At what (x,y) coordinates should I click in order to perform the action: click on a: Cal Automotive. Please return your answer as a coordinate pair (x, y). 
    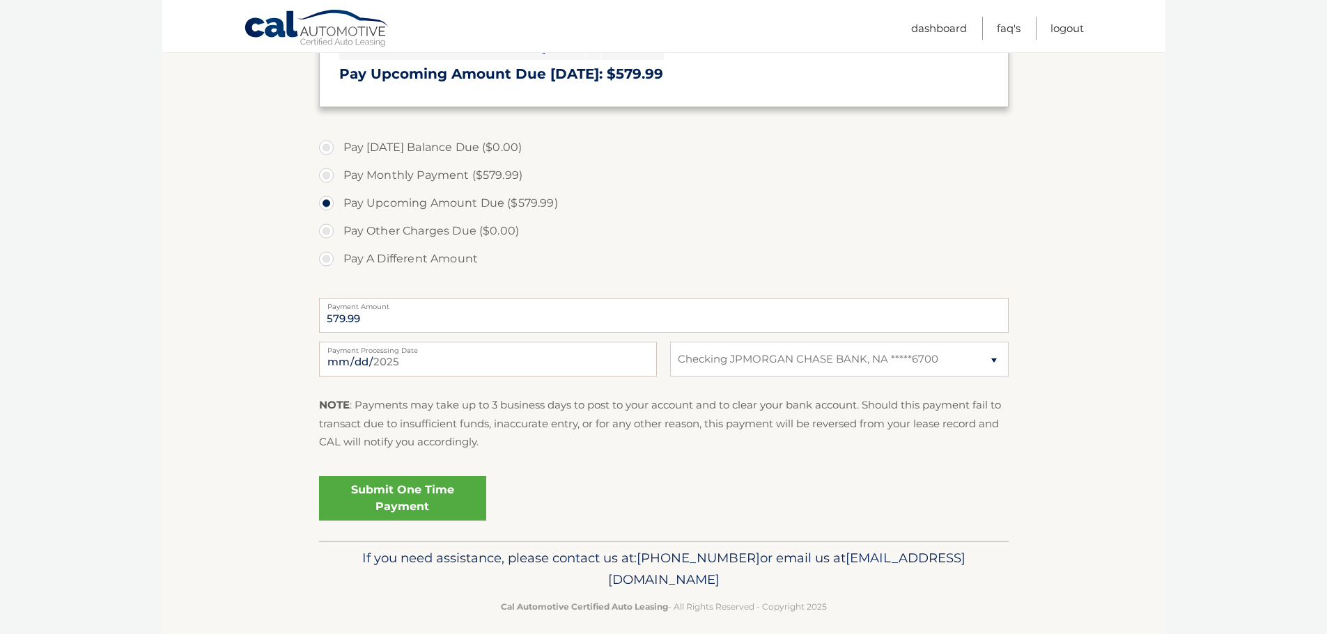
    Looking at the image, I should click on (317, 29).